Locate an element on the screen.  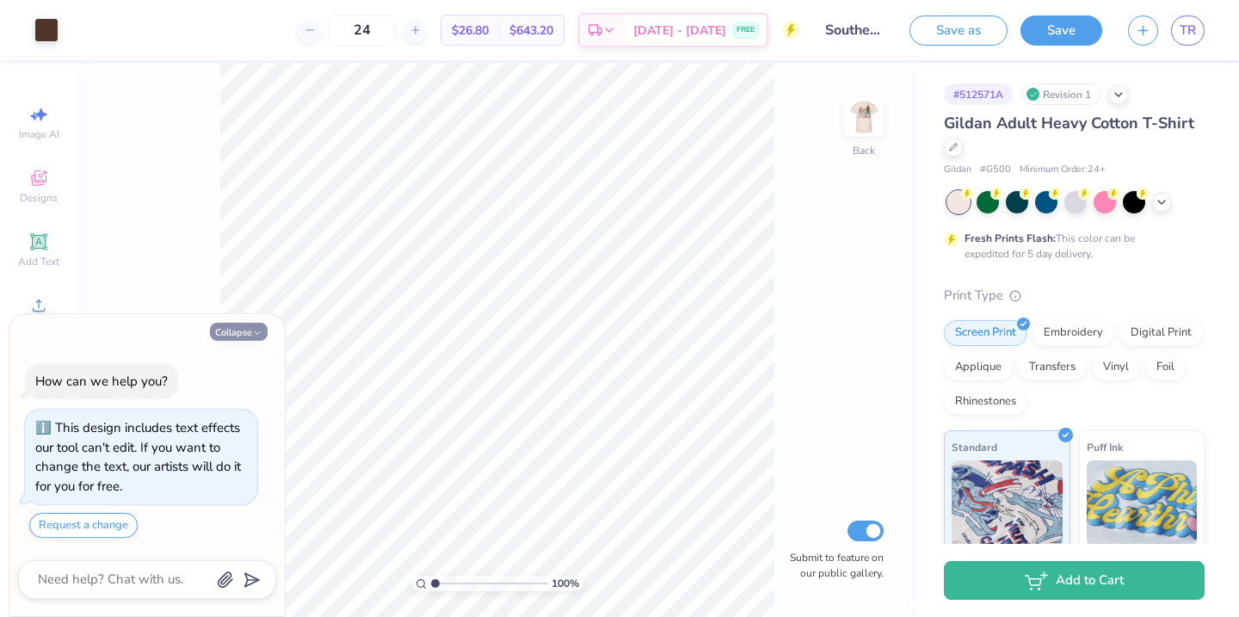
span: Image AI is located at coordinates (39, 134).